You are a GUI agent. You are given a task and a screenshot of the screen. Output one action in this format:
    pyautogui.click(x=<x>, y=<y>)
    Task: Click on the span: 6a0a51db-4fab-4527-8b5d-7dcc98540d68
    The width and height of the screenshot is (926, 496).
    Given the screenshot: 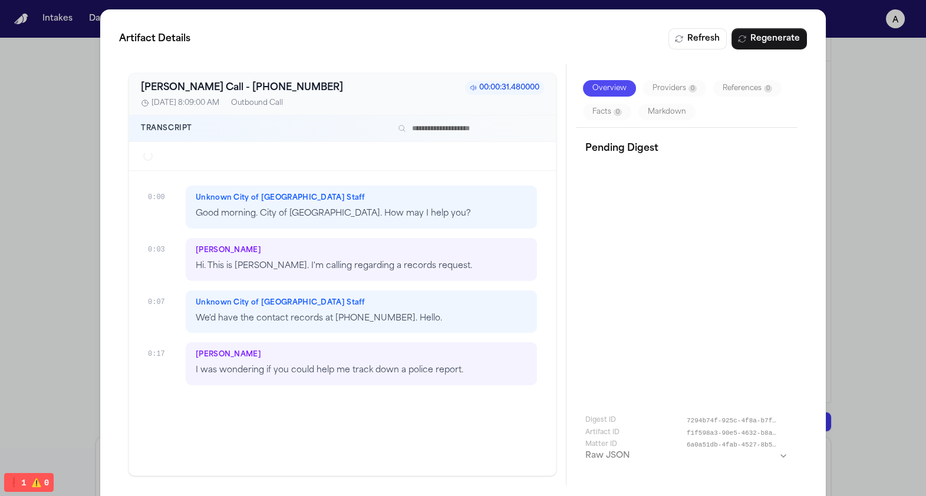 What is the action you would take?
    pyautogui.click(x=732, y=445)
    